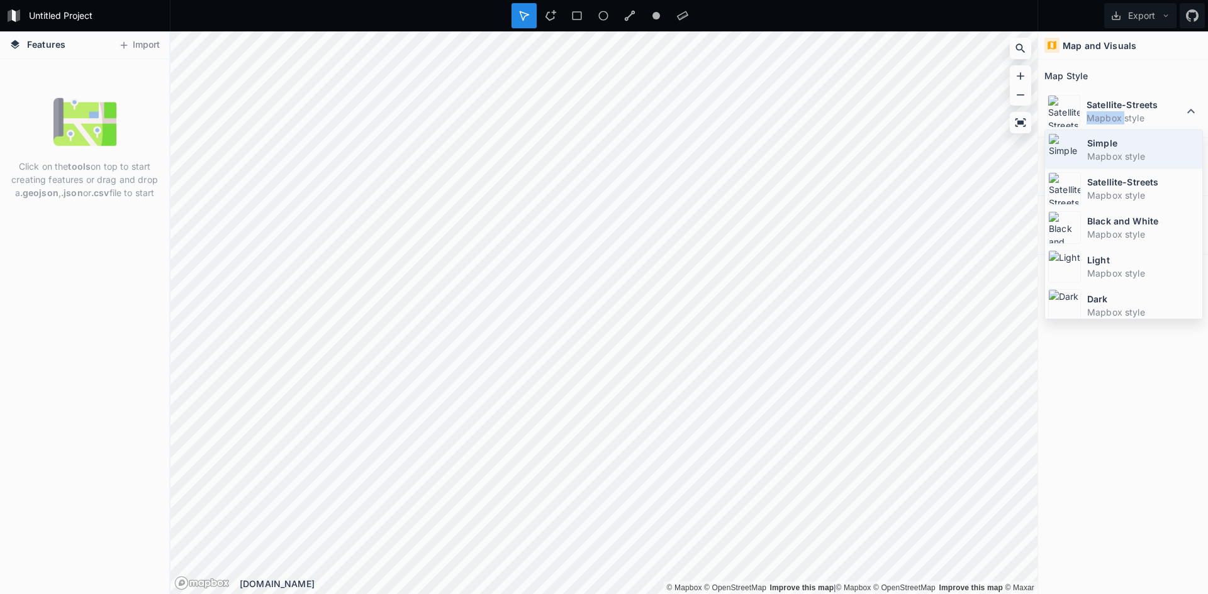  What do you see at coordinates (46, 44) in the screenshot?
I see `span: Features` at bounding box center [46, 44].